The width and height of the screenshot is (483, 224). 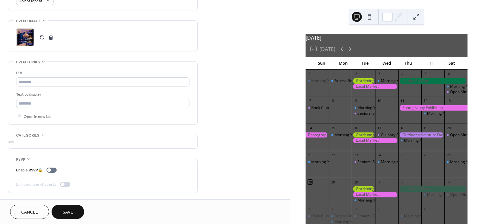 I want to click on div: 28, so click(x=310, y=182).